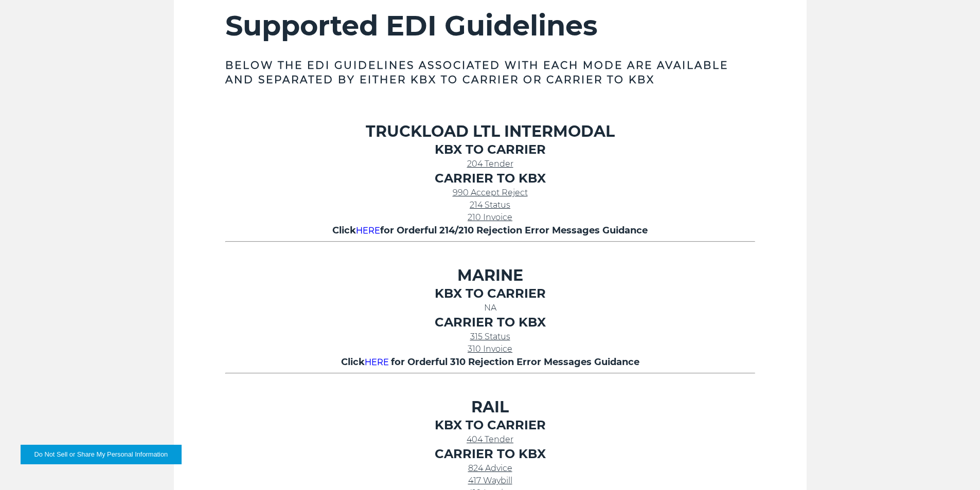 The width and height of the screenshot is (980, 490). What do you see at coordinates (490, 276) in the screenshot?
I see `h3: MARINE` at bounding box center [490, 276].